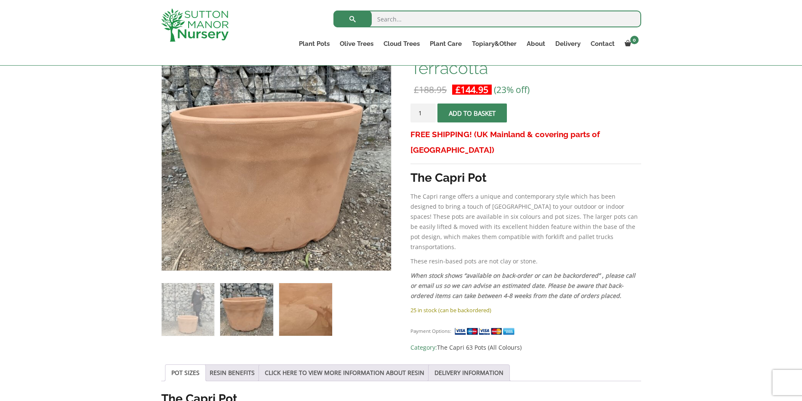 Image resolution: width=802 pixels, height=401 pixels. I want to click on button: Add to basket, so click(472, 113).